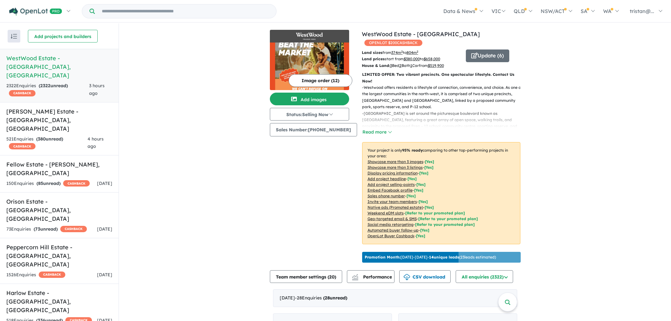  I want to click on div: 521 Enquir ies, so click(47, 143).